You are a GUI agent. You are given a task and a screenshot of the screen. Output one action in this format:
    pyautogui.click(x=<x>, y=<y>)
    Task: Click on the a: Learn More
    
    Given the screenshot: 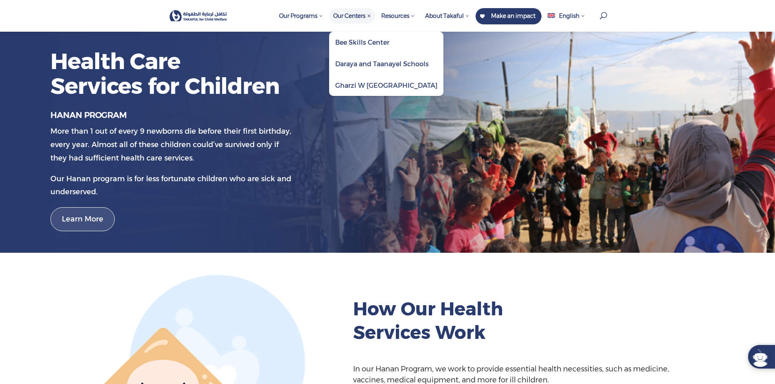 What is the action you would take?
    pyautogui.click(x=83, y=219)
    